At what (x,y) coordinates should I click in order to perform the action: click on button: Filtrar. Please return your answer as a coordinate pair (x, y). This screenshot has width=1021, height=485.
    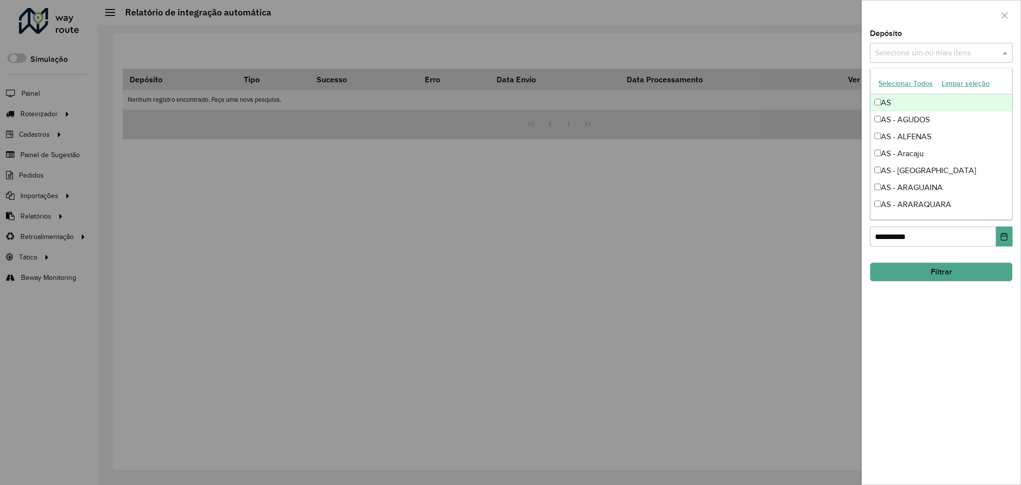
    Looking at the image, I should click on (942, 272).